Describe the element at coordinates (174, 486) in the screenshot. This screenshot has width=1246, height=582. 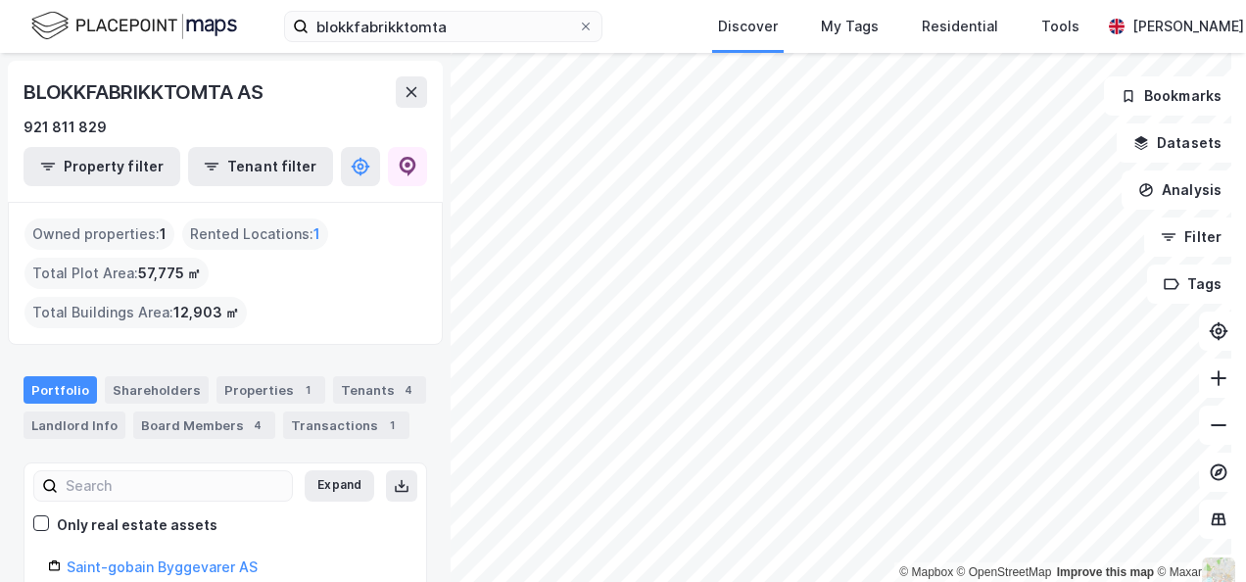
I see `input: Search` at that location.